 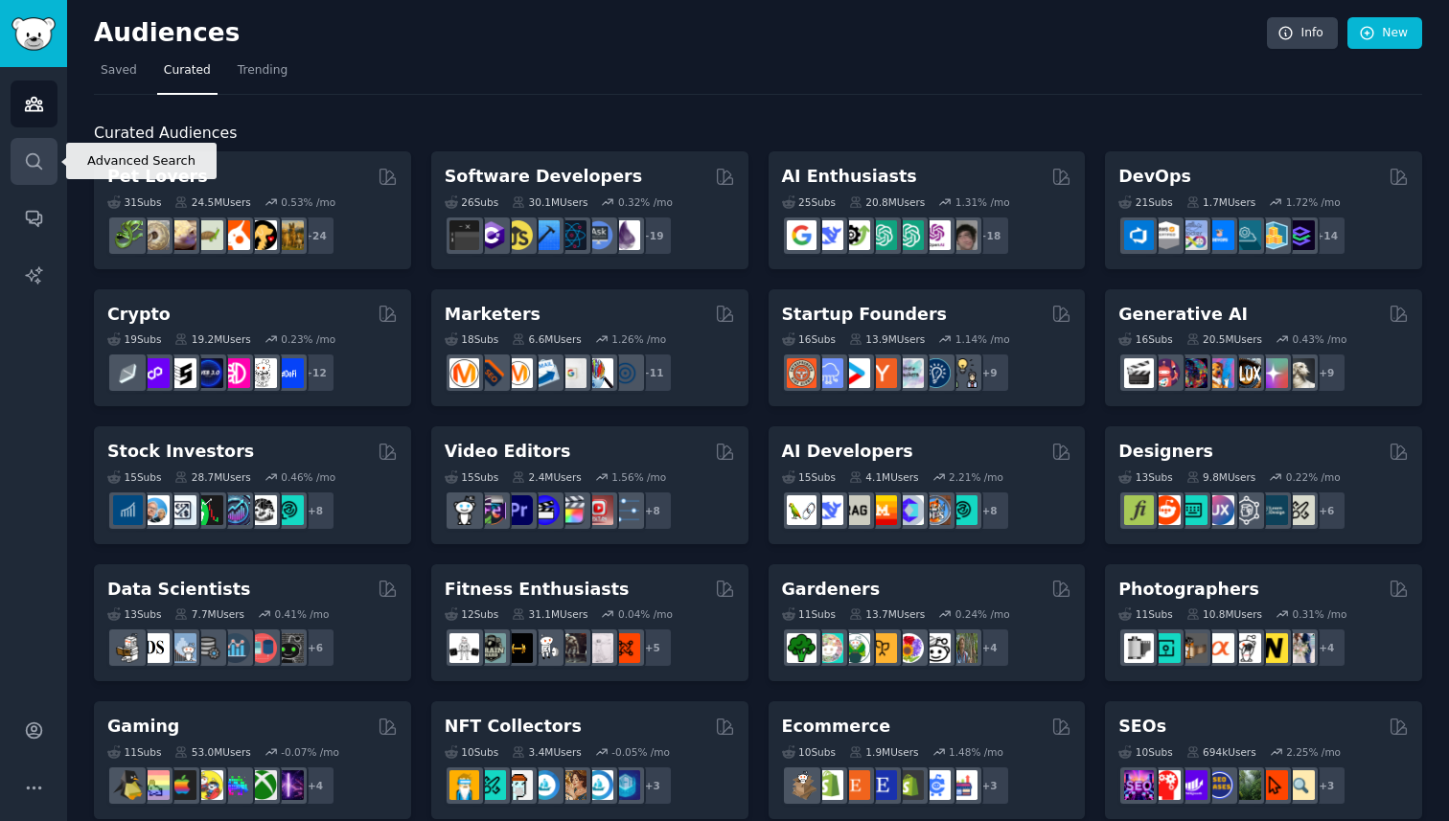 What do you see at coordinates (1326, 648) in the screenshot?
I see `div: + 4` at bounding box center [1326, 648].